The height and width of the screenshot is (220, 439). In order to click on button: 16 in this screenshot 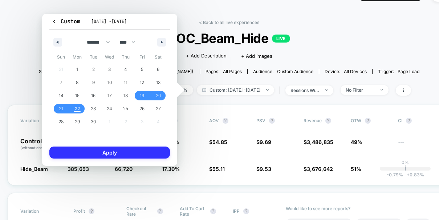, I will do `click(93, 96)`.